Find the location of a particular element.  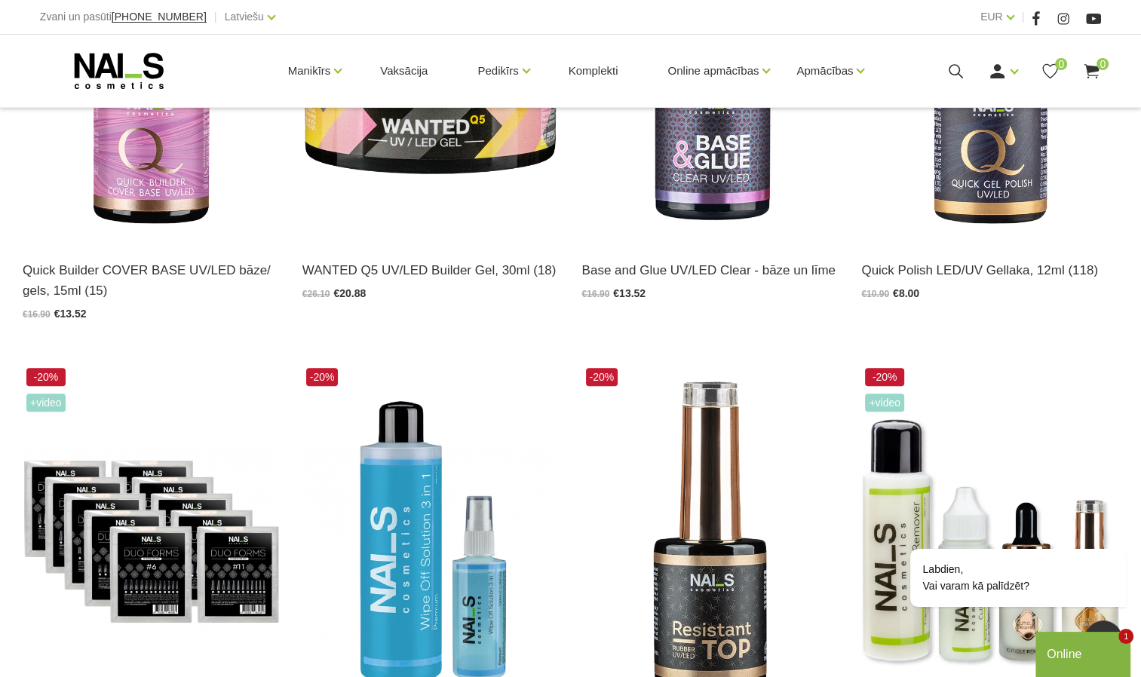

a: Quick Builder COVER BASE UV/LED bāze/ gels, 15ml (15) is located at coordinates (151, 281).